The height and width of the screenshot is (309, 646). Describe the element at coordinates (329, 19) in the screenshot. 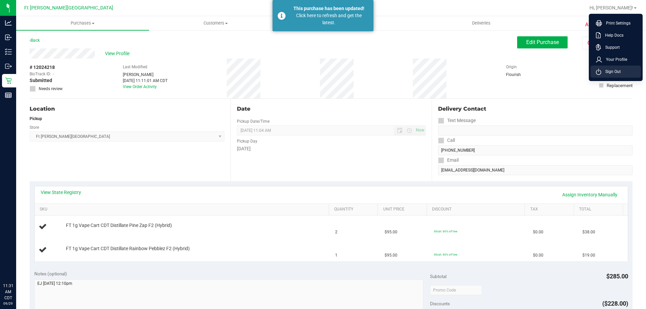

I see `div: Click here to refresh and get the latest.` at that location.